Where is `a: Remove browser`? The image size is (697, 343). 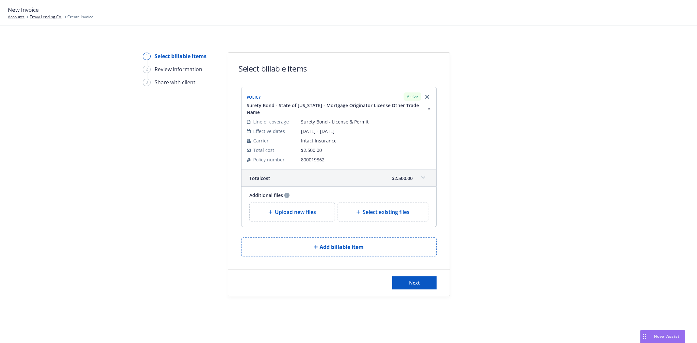
a: Remove browser is located at coordinates (427, 97).